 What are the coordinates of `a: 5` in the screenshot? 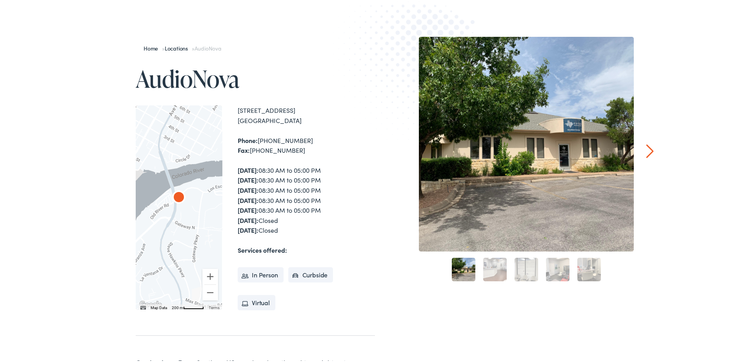 It's located at (589, 268).